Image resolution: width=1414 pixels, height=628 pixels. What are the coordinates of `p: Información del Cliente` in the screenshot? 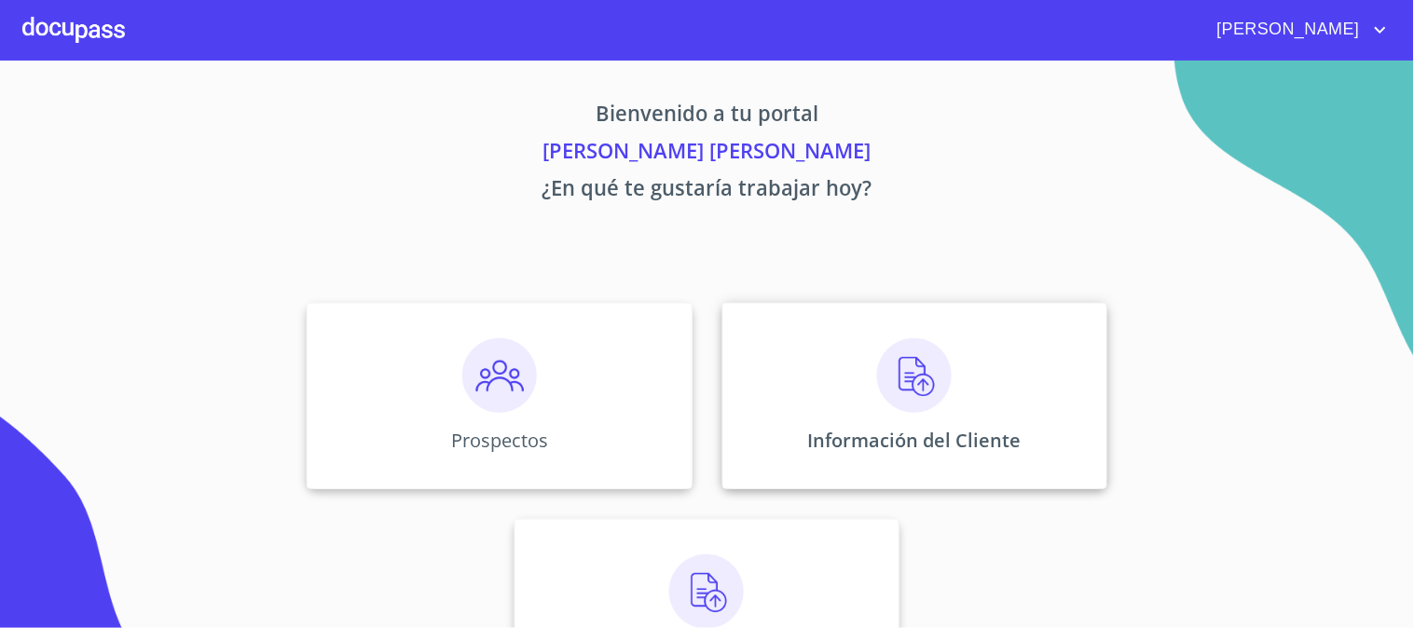 It's located at (914, 440).